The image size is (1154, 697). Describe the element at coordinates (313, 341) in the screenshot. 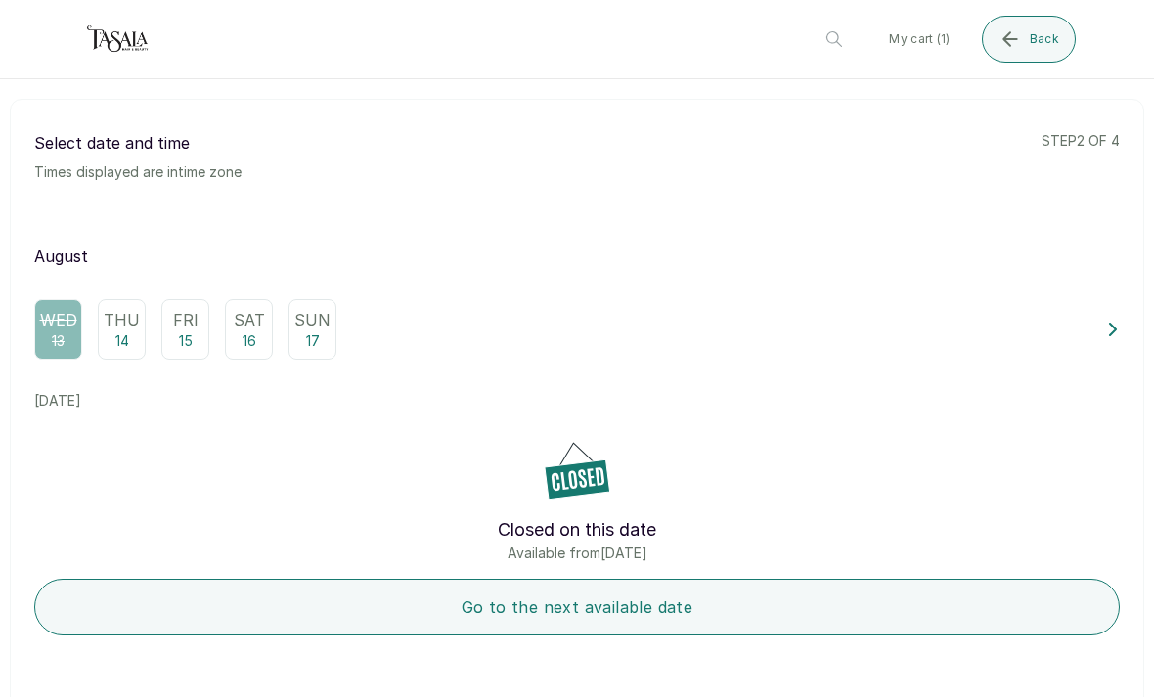

I see `p: 17` at that location.